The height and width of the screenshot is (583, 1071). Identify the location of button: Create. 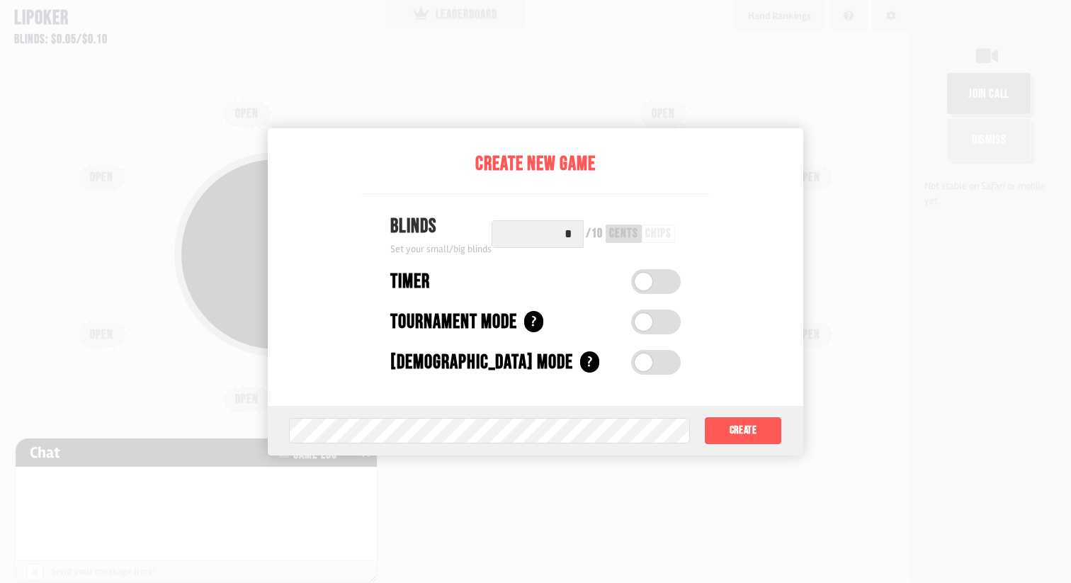
(743, 431).